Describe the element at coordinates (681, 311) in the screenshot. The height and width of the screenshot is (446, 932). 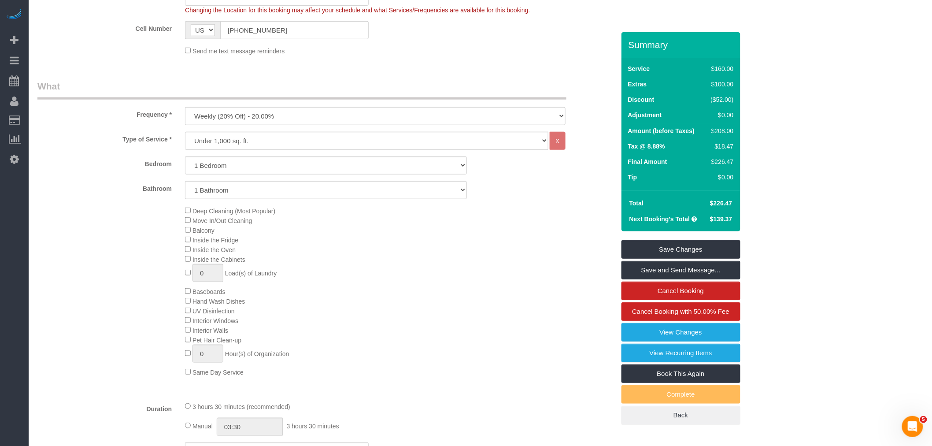
I see `a: Cancel Booking with 50.00% Fee` at that location.